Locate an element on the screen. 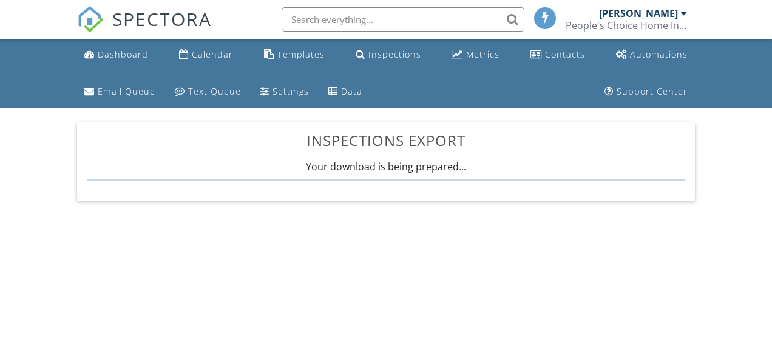  div: Dashboard is located at coordinates (123, 54).